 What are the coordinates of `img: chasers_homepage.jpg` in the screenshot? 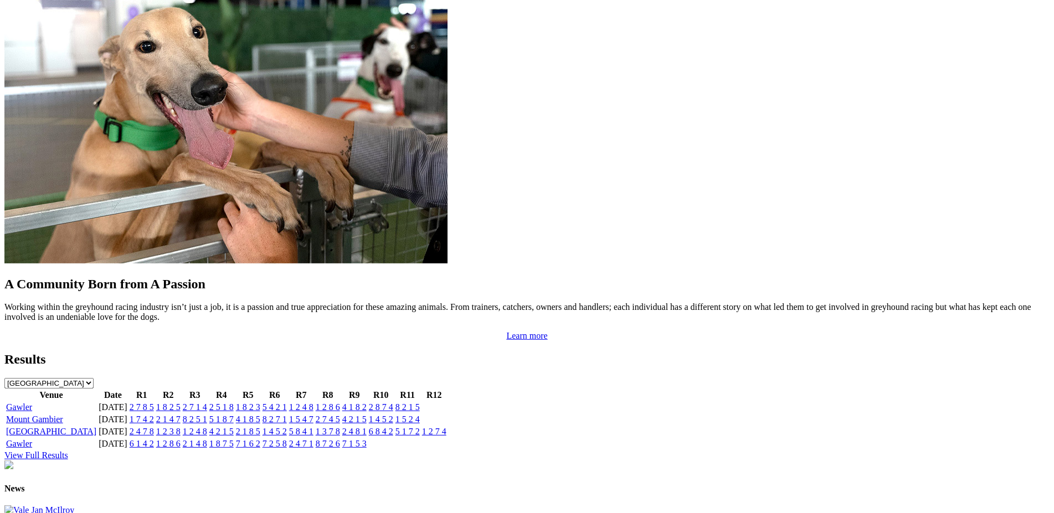 It's located at (9, 465).